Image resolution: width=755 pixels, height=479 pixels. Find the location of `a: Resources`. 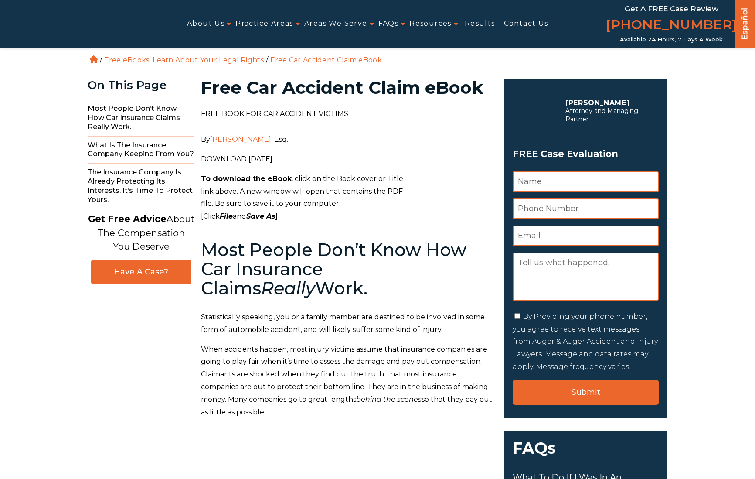

a: Resources is located at coordinates (430, 24).